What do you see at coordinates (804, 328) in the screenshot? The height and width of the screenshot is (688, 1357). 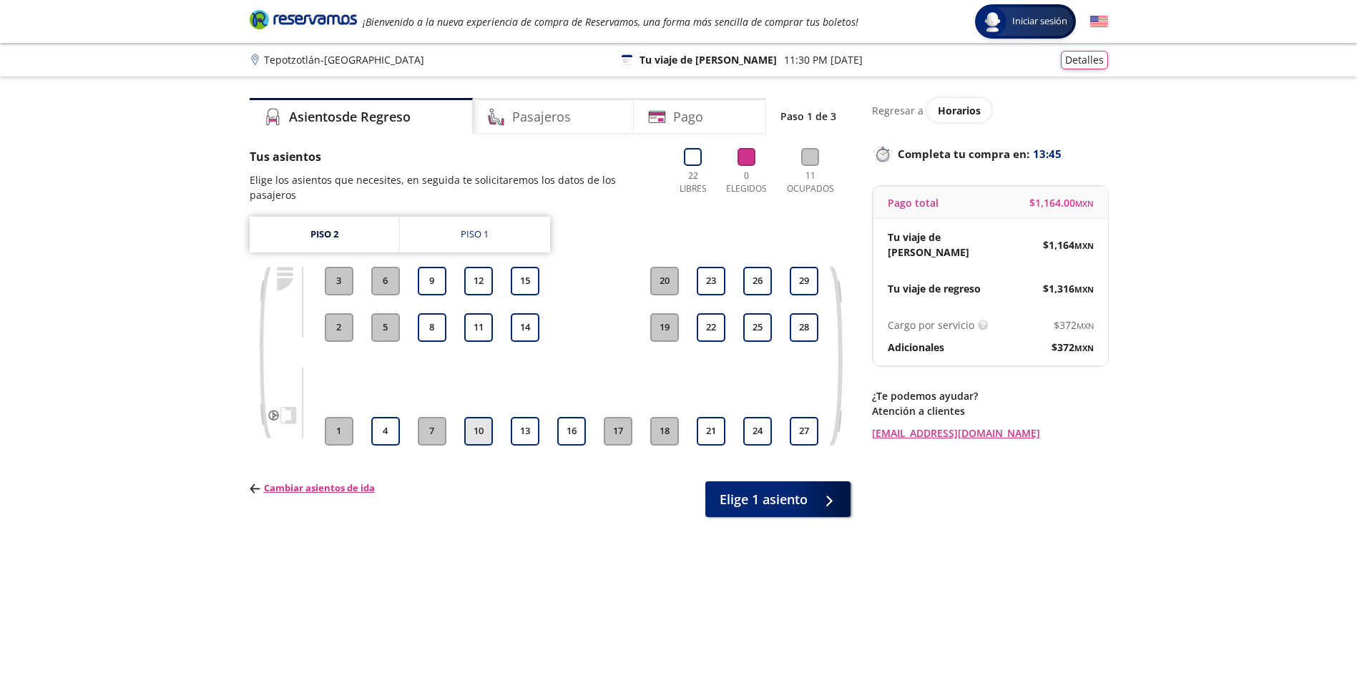 I see `button: 28` at bounding box center [804, 328].